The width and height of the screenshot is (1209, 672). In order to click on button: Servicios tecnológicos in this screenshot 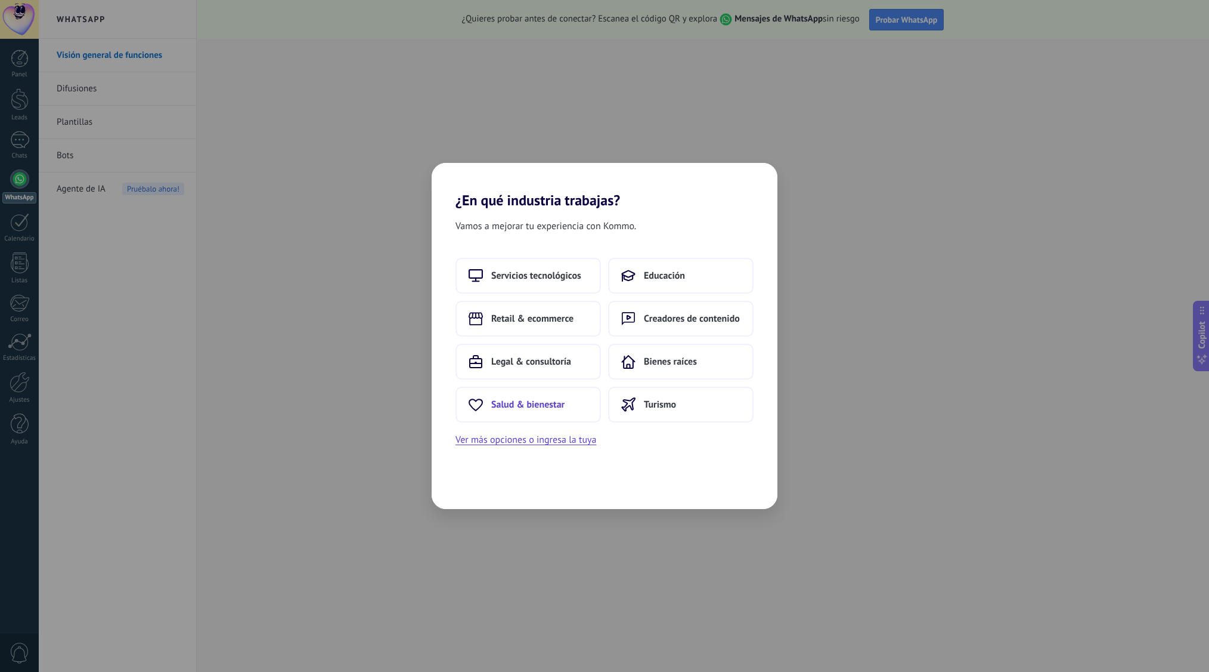, I will do `click(528, 276)`.